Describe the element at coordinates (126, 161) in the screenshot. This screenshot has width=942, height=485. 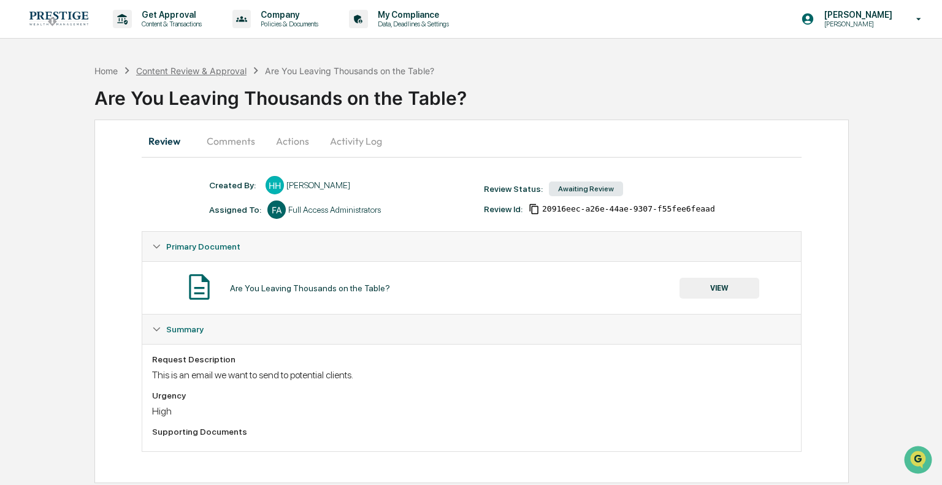
I see `span: Attestations` at that location.